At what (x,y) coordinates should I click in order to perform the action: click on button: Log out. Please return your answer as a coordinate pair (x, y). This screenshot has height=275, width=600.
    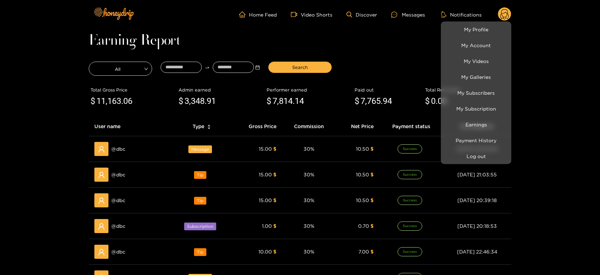
    Looking at the image, I should click on (476, 156).